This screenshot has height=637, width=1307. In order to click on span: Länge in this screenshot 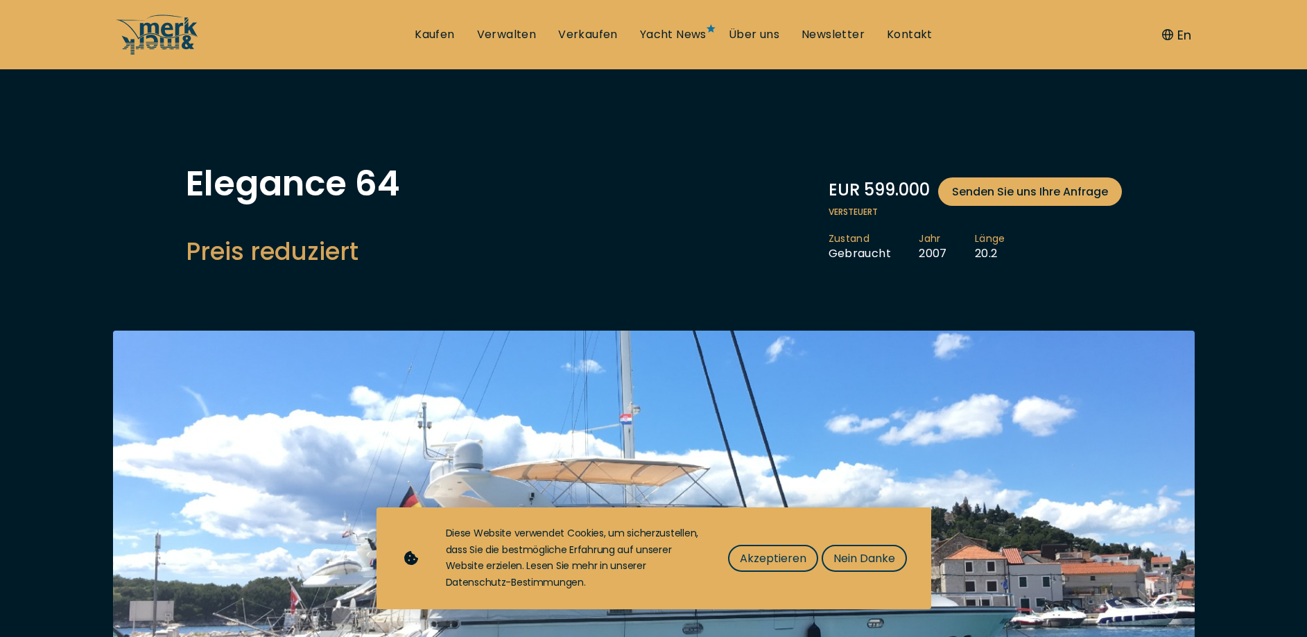, I will do `click(991, 239)`.